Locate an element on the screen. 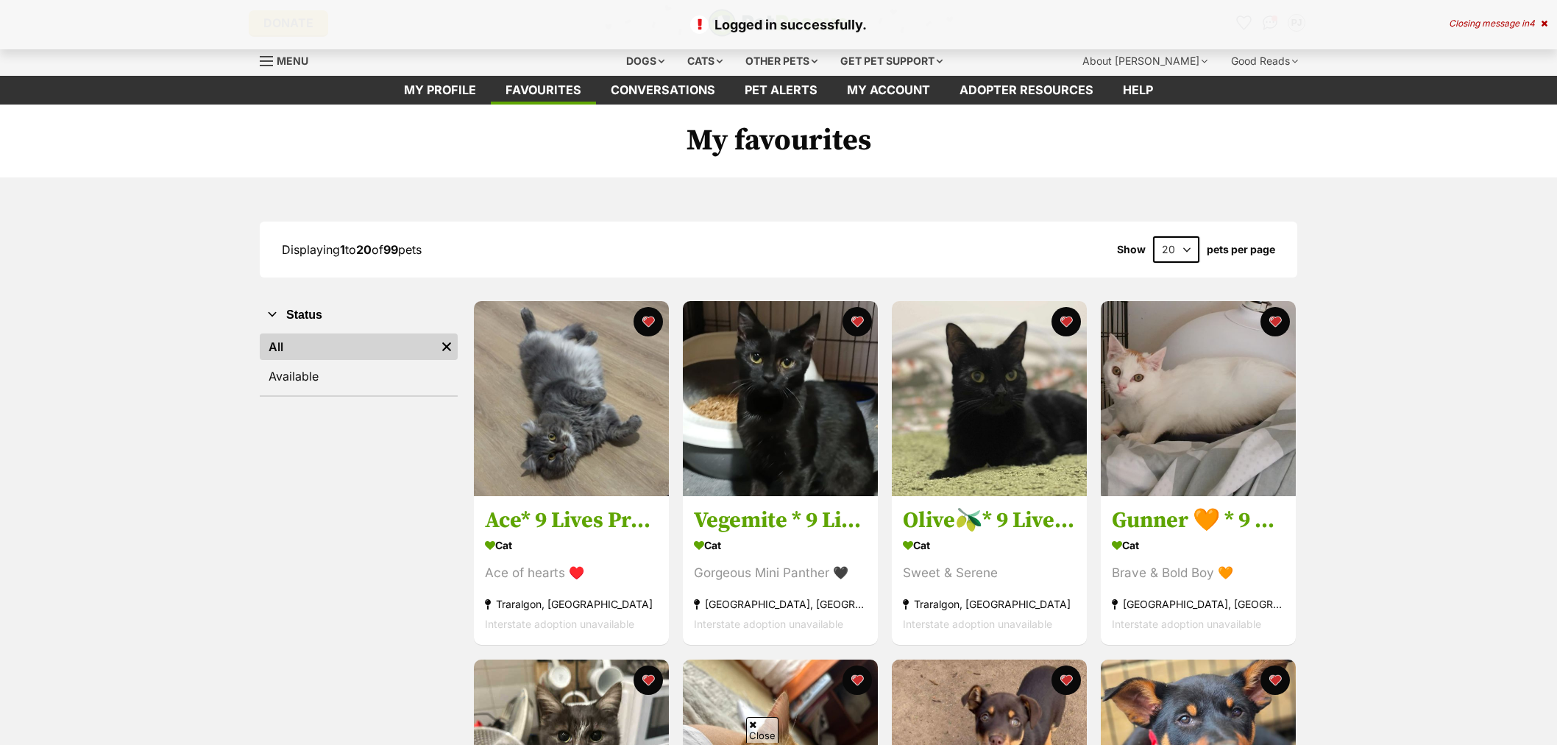 The height and width of the screenshot is (745, 1557). div: Good Reads is located at coordinates (1264, 61).